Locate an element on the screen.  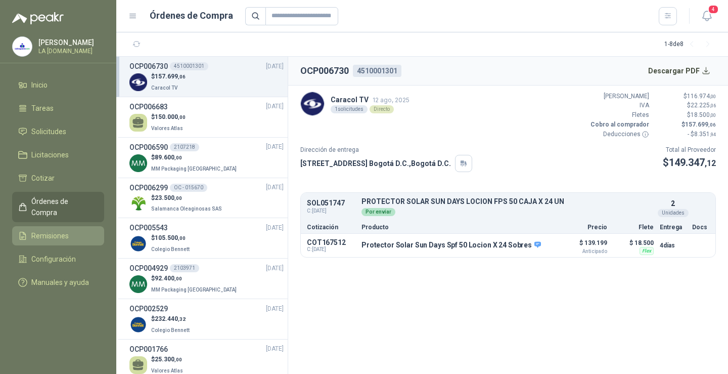
div: Flex is located at coordinates (646, 251).